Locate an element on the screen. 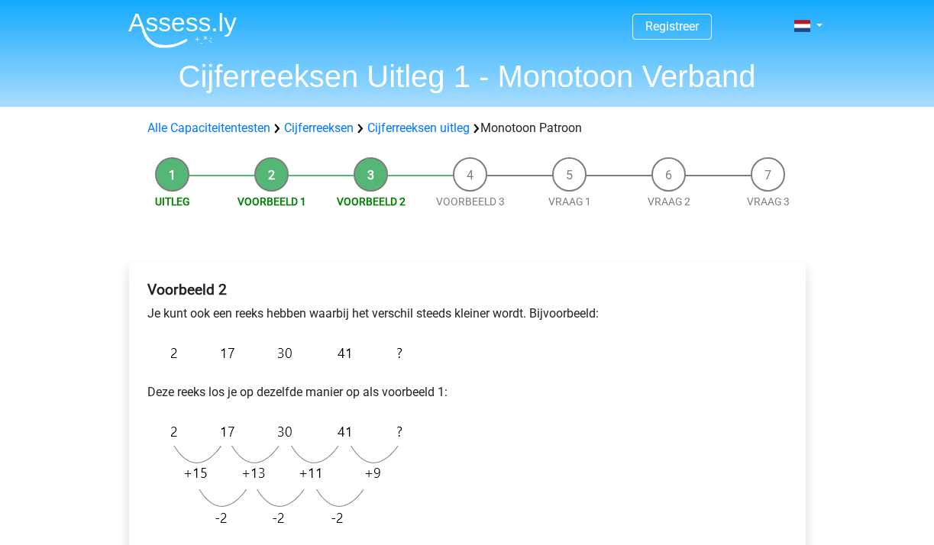  a: Registreer is located at coordinates (672, 26).